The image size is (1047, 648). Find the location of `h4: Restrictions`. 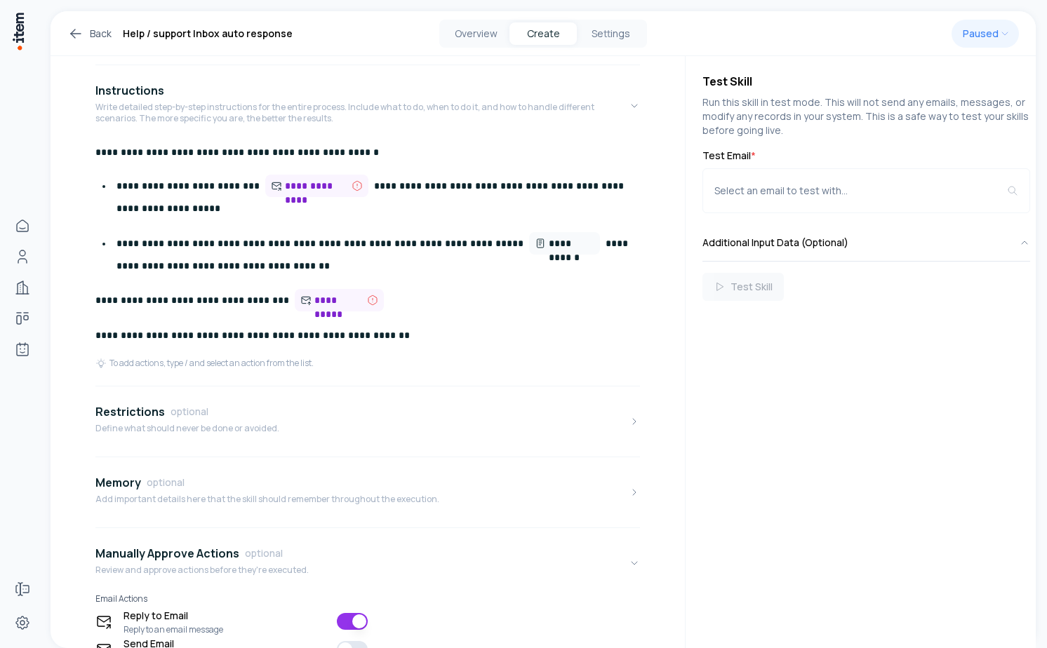

h4: Restrictions is located at coordinates (130, 412).